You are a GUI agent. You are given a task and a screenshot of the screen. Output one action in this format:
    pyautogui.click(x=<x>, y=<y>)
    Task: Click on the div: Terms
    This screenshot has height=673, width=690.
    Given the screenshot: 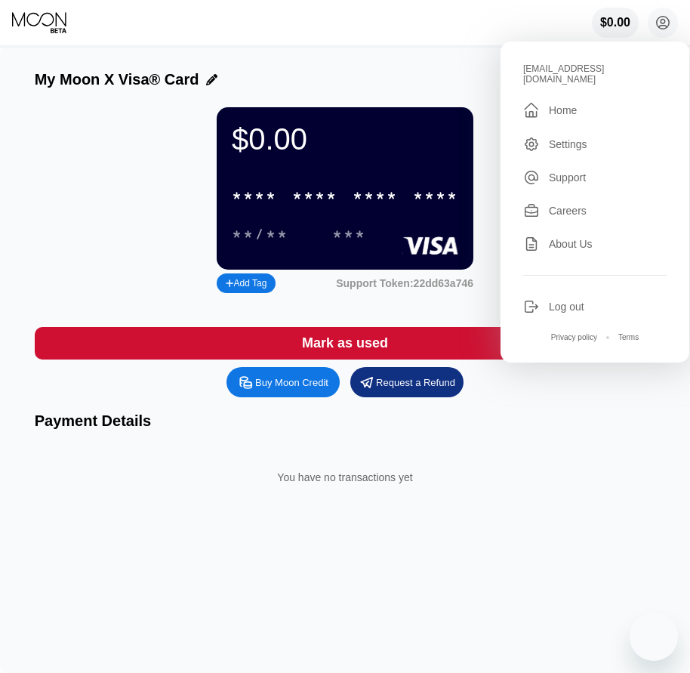 What is the action you would take?
    pyautogui.click(x=628, y=337)
    